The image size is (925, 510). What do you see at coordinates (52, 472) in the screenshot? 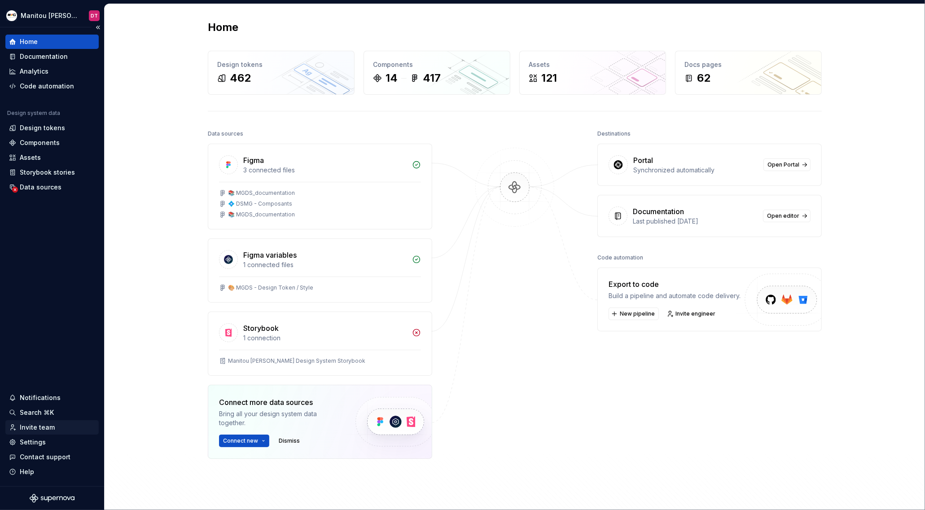
I see `button: Help` at bounding box center [52, 472].